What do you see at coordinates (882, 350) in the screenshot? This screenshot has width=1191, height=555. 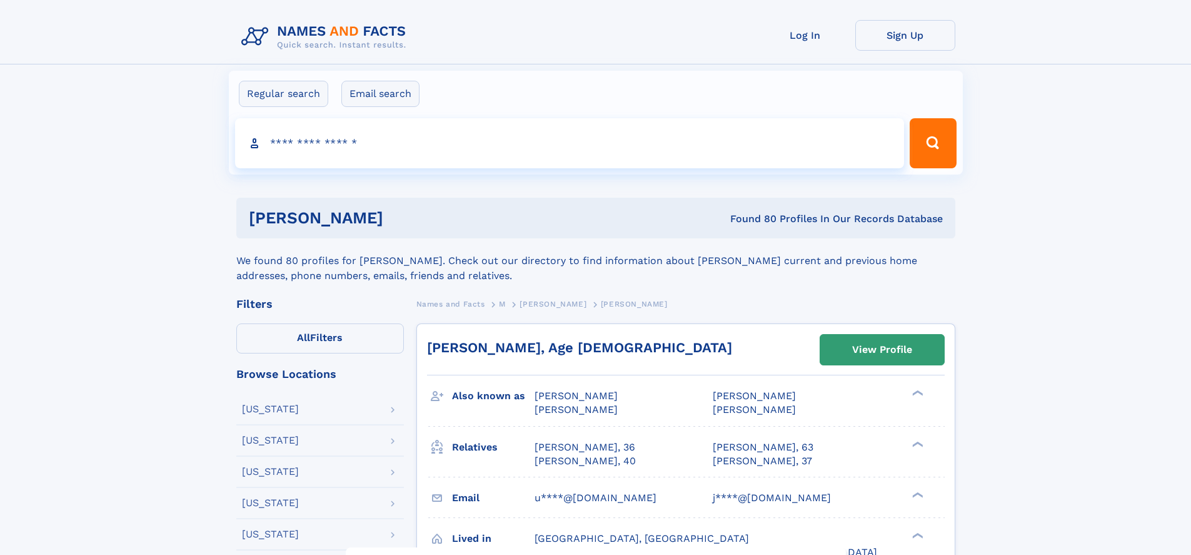 I see `a: View Profile` at bounding box center [882, 350].